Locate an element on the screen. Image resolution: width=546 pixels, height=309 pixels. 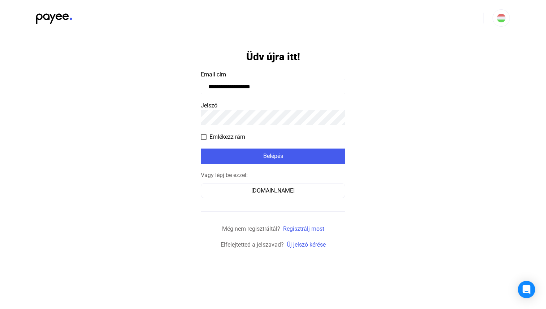
img: black-payee-blue-dot.svg is located at coordinates (54, 17).